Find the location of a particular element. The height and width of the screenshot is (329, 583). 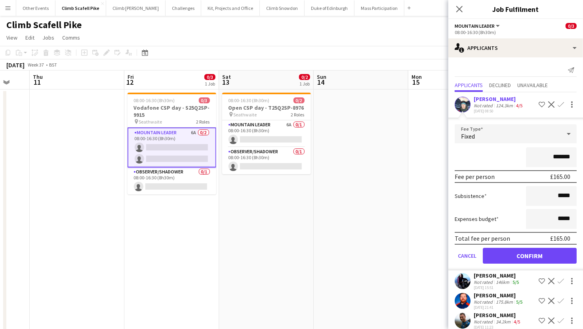

button: Confirm is located at coordinates (529, 256).